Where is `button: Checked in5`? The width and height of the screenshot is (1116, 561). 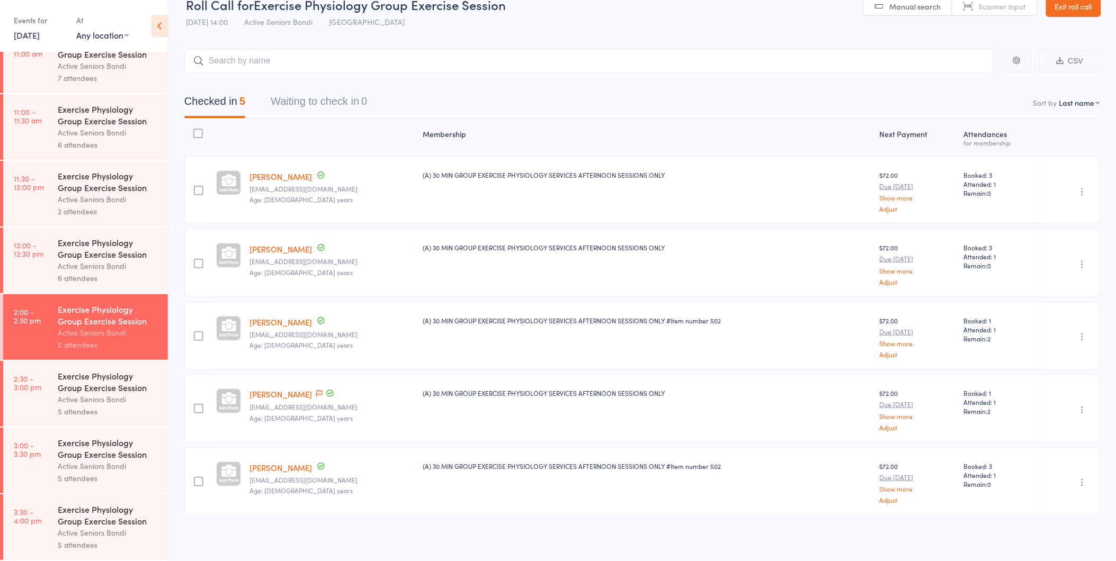 button: Checked in5 is located at coordinates (214, 104).